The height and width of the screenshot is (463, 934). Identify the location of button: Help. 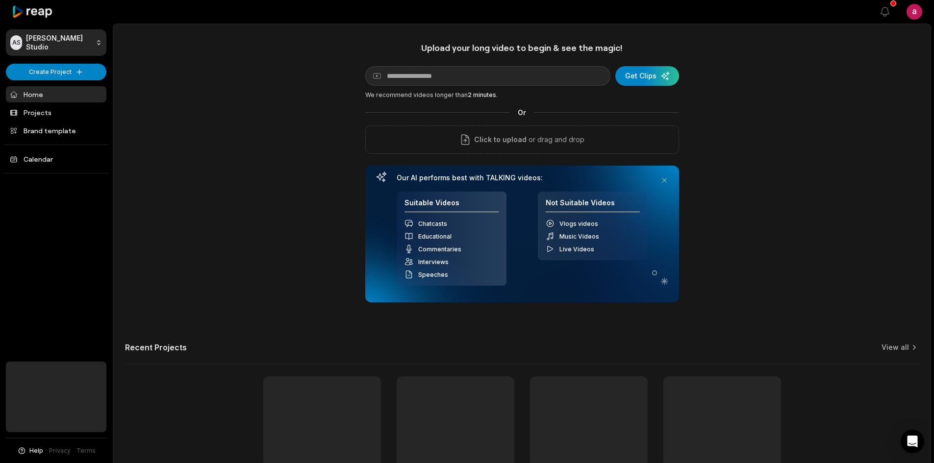
(30, 451).